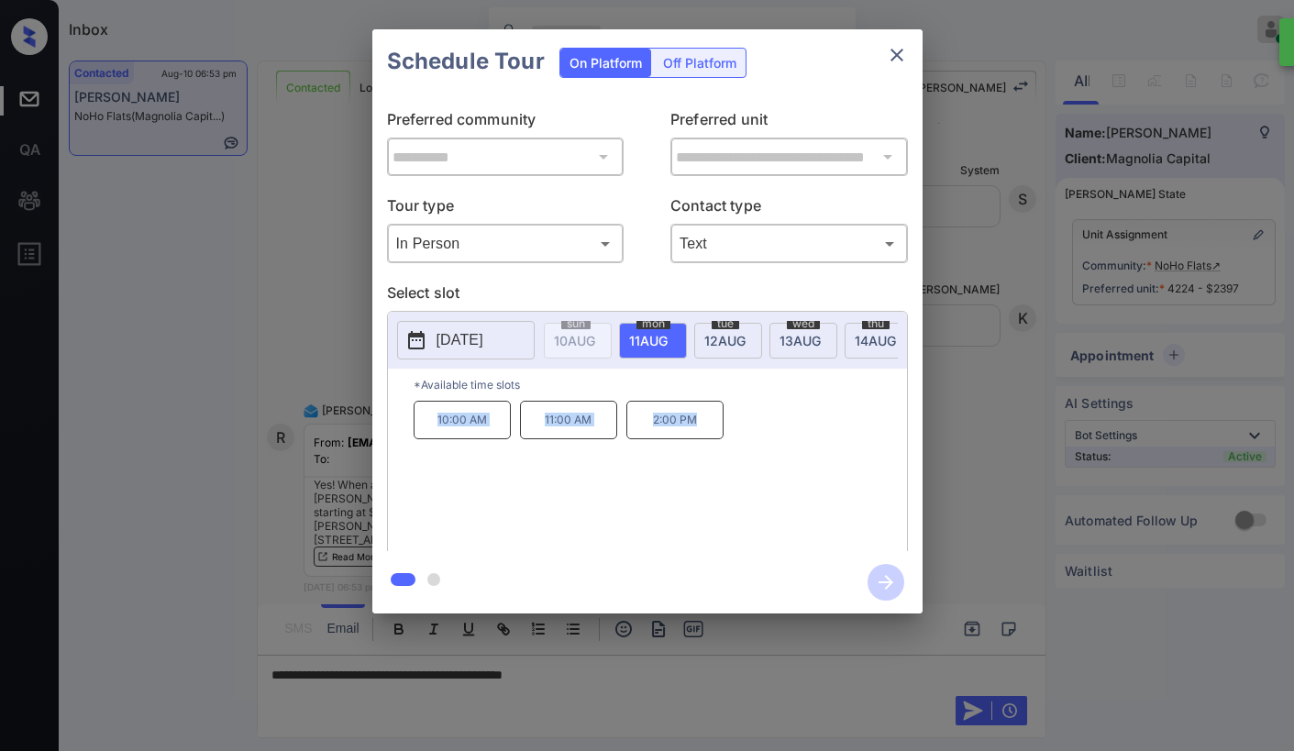 This screenshot has height=751, width=1294. What do you see at coordinates (653, 324) in the screenshot?
I see `span: mon` at bounding box center [653, 324].